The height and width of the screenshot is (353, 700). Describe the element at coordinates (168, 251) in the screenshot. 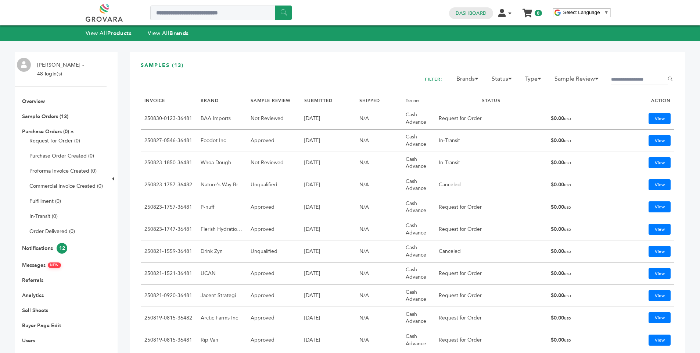

I see `a: 250821-1559-36481` at that location.